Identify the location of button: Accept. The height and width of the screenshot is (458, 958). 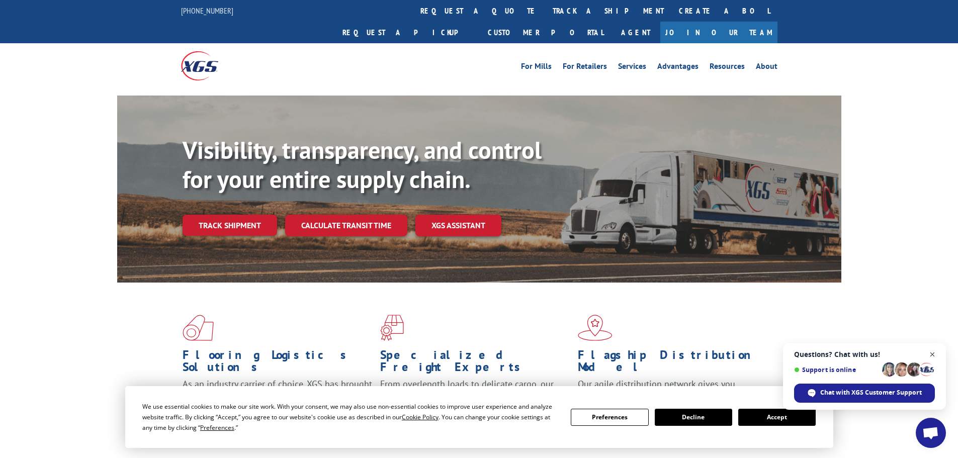
(777, 418).